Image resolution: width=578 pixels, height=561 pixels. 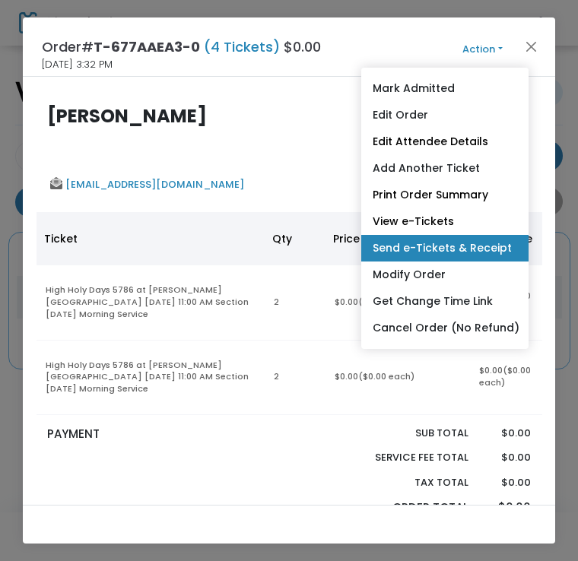 I want to click on span: T-677AAEA3-0, so click(x=147, y=46).